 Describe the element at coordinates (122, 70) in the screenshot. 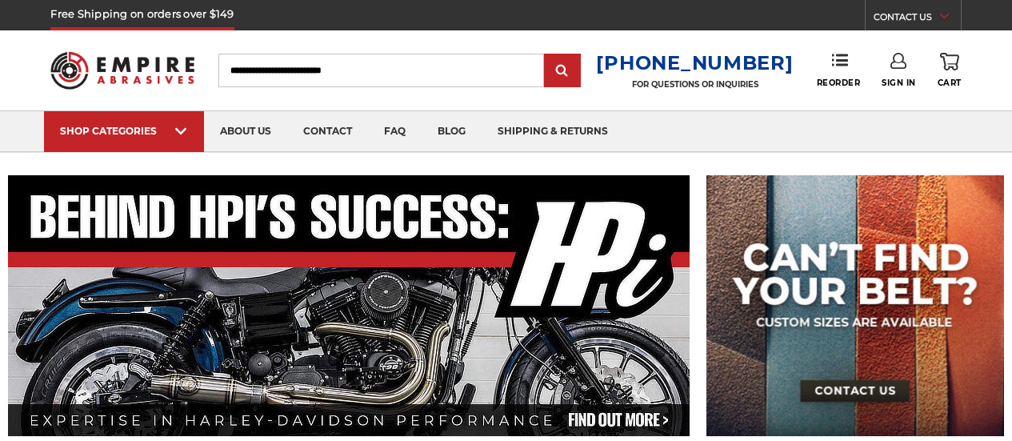

I see `img: Empire Abrasives` at that location.